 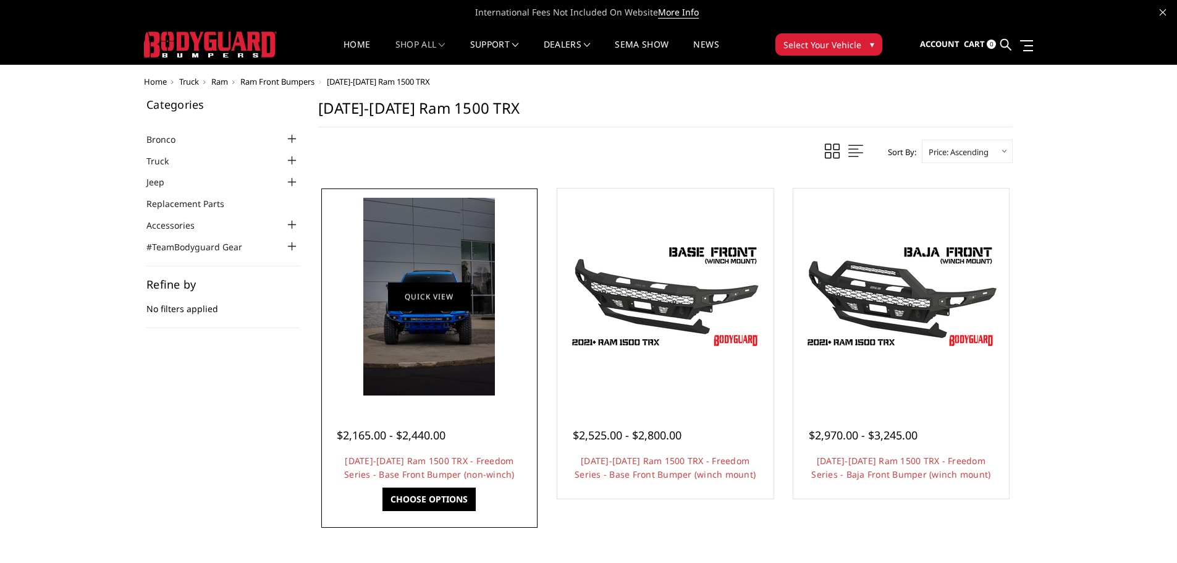 What do you see at coordinates (494, 52) in the screenshot?
I see `a: Support` at bounding box center [494, 52].